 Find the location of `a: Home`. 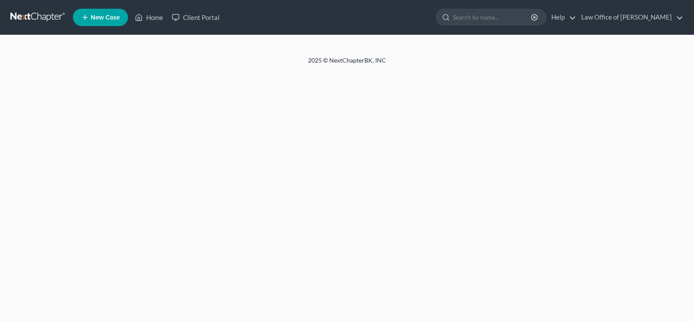

a: Home is located at coordinates (149, 17).